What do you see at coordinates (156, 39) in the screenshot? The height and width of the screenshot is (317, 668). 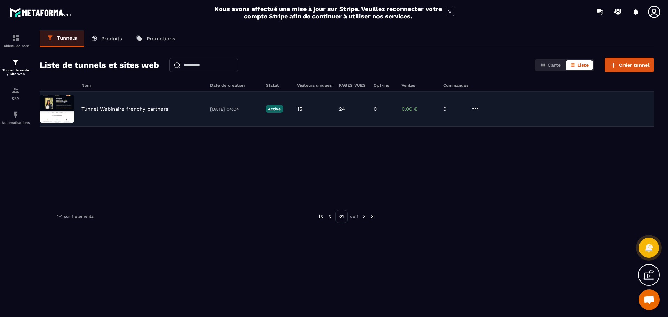 I see `a: Promotions` at bounding box center [156, 39].